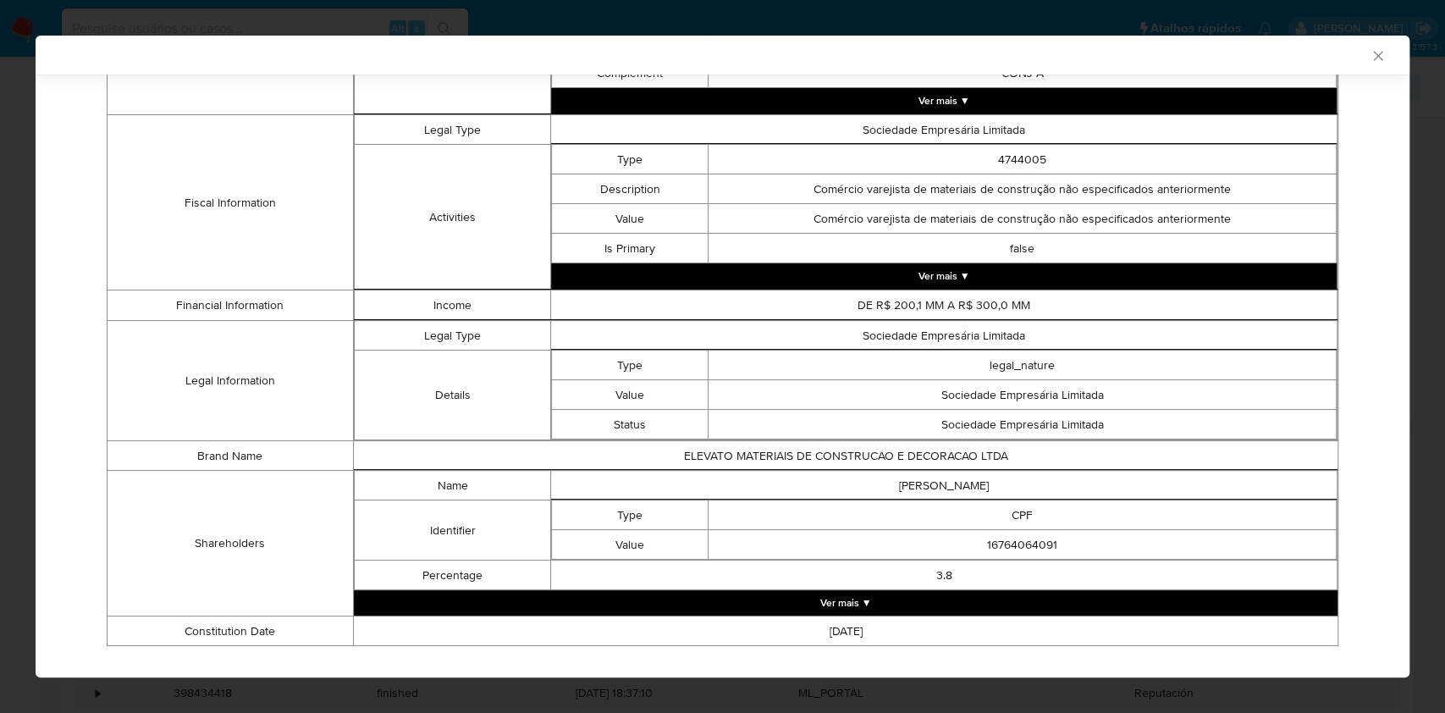  Describe the element at coordinates (230, 202) in the screenshot. I see `td: Fiscal Information` at that location.